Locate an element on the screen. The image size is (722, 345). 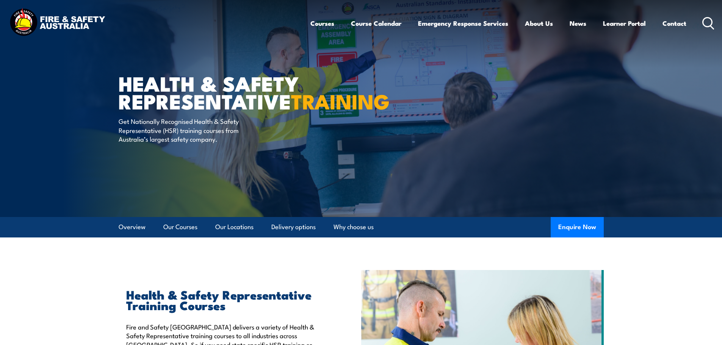
a: Emergency Response Services is located at coordinates (463, 23).